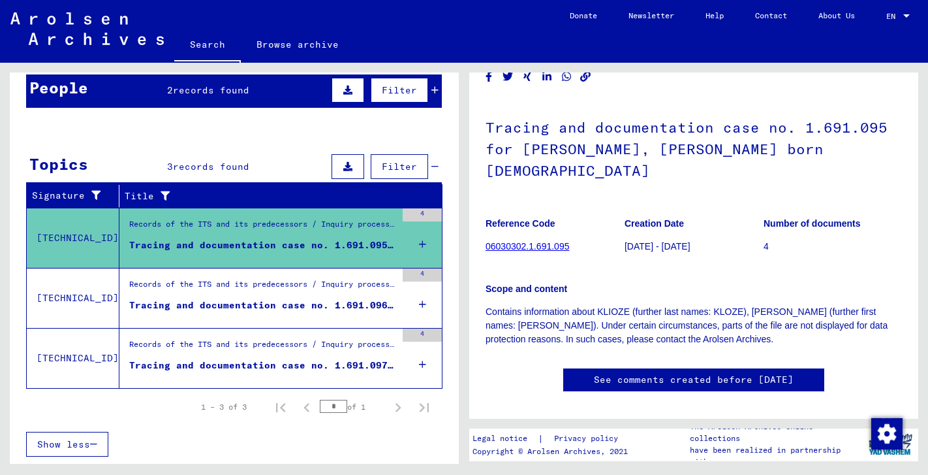  I want to click on button: Share on WhatsApp, so click(567, 76).